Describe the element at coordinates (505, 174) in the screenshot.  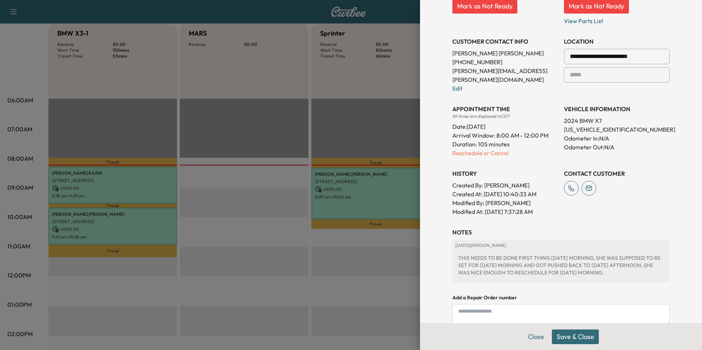
I see `h3: History` at that location.